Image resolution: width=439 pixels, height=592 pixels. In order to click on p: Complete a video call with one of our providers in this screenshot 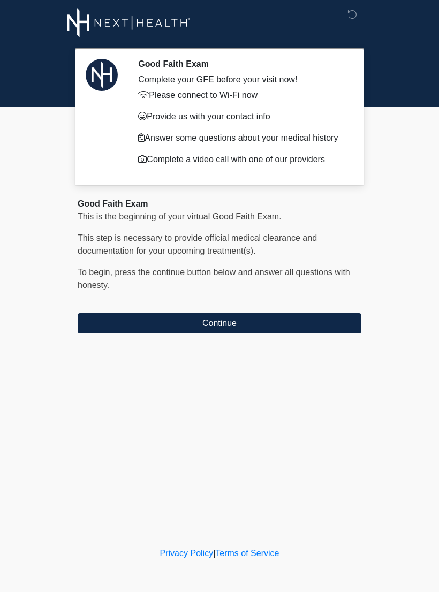, I will do `click(242, 160)`.